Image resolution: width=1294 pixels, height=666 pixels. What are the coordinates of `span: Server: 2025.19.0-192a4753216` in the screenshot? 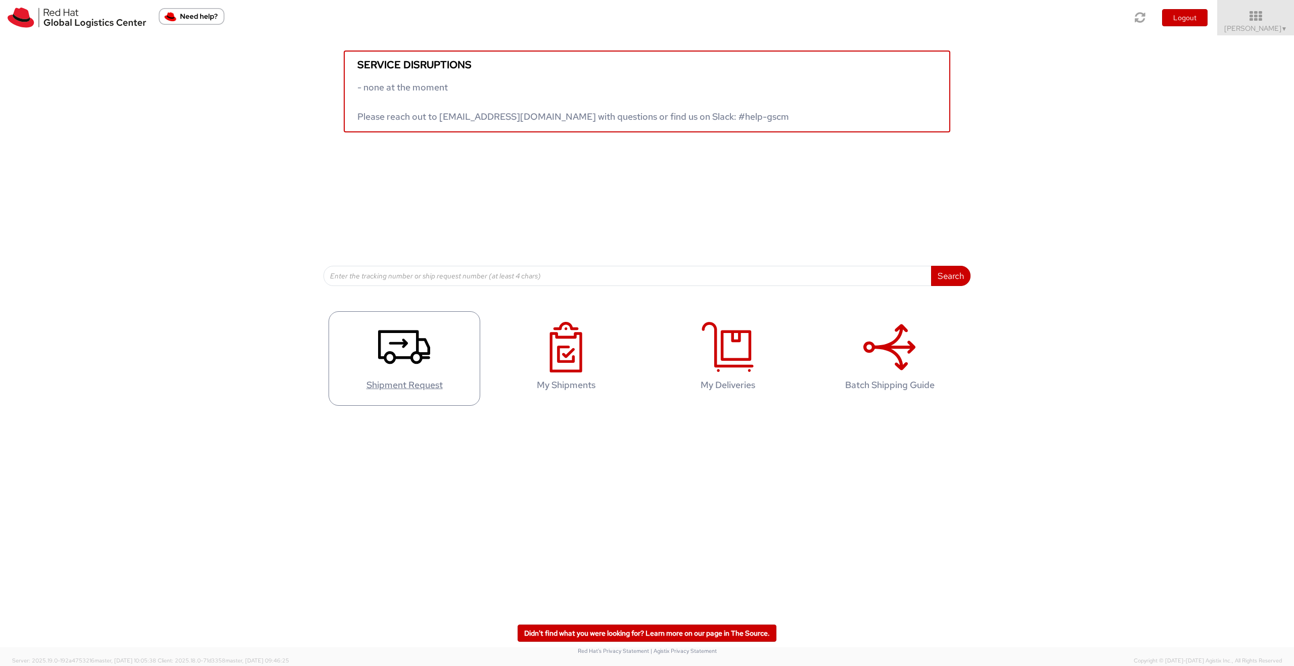 It's located at (84, 661).